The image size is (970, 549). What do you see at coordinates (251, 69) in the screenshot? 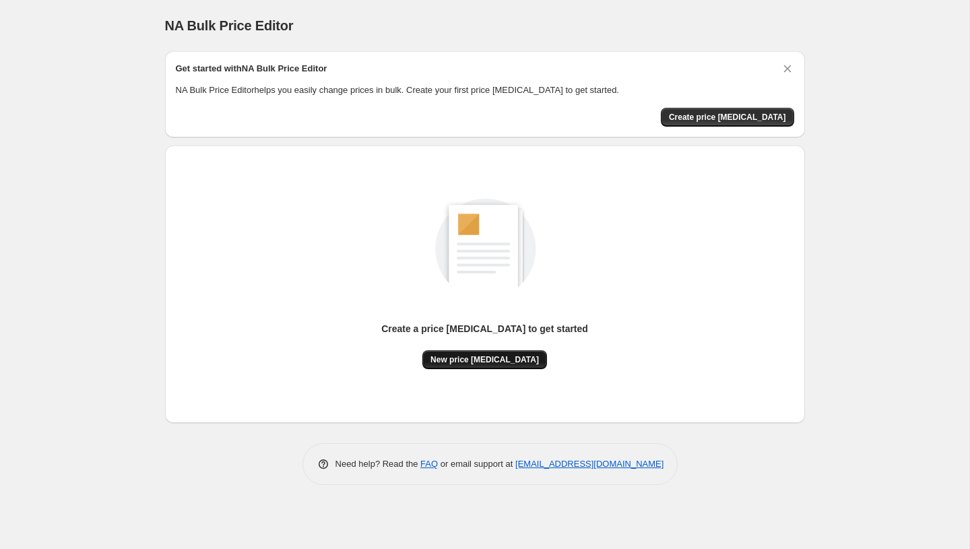
I see `h2: Get started with NA Bulk Price Editor` at bounding box center [251, 69].